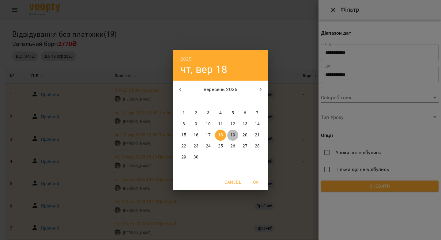 The height and width of the screenshot is (240, 441). Describe the element at coordinates (220, 124) in the screenshot. I see `button: 11` at that location.